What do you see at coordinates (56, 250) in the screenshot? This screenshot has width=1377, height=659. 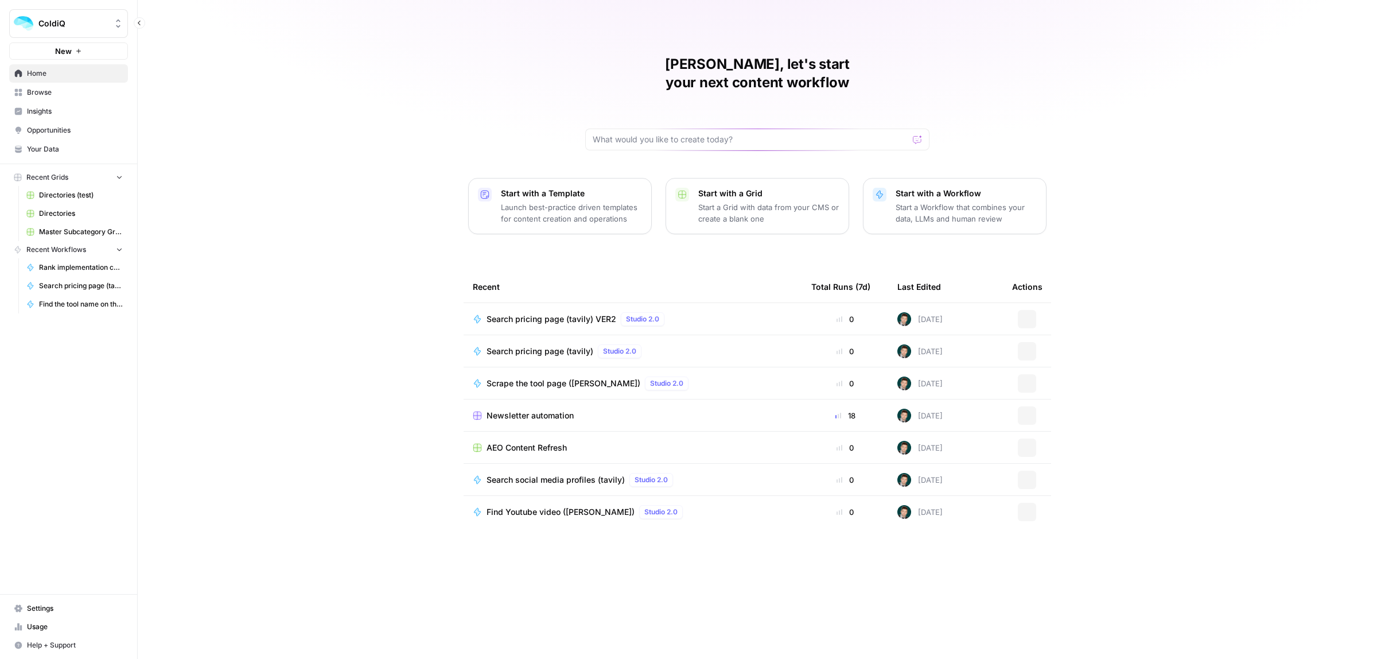 I see `span: Recent Workflows` at bounding box center [56, 250].